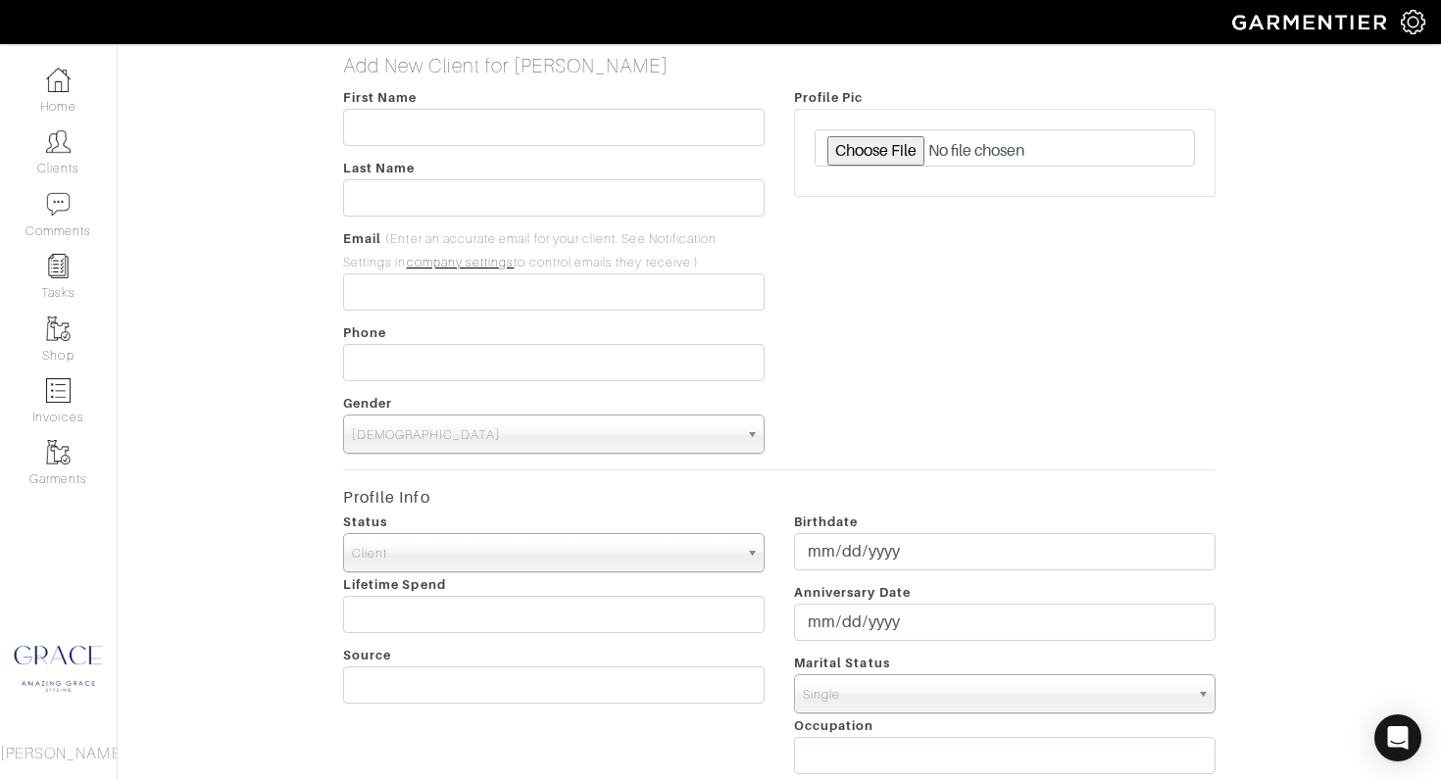 The height and width of the screenshot is (781, 1441). What do you see at coordinates (58, 141) in the screenshot?
I see `img: clients-icon-6bae9207a08558b7cb47a8932f037763ab4055f8c8b6bfacd5dc20c3e0201464.png` at bounding box center [58, 141].